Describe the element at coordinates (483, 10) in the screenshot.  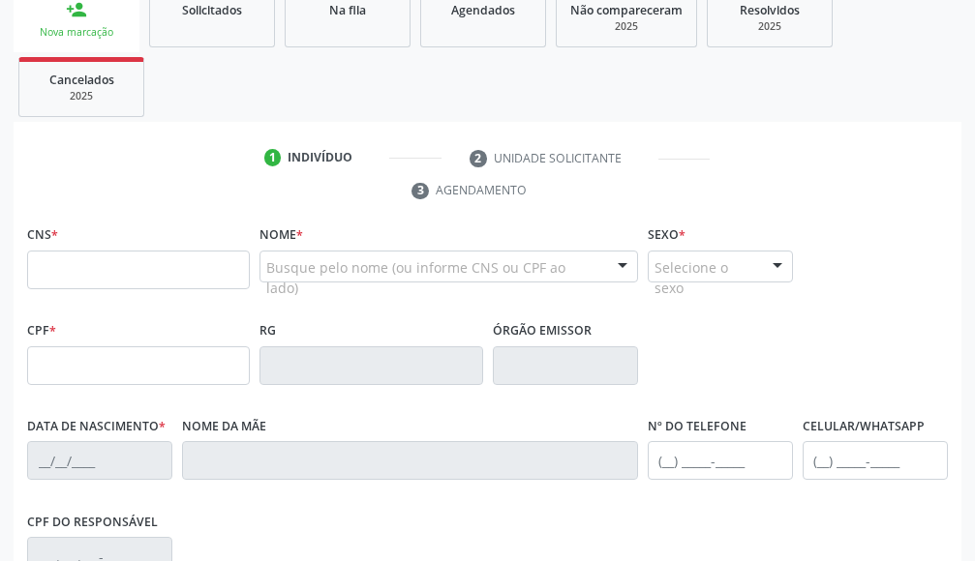
I see `span: Agendados` at that location.